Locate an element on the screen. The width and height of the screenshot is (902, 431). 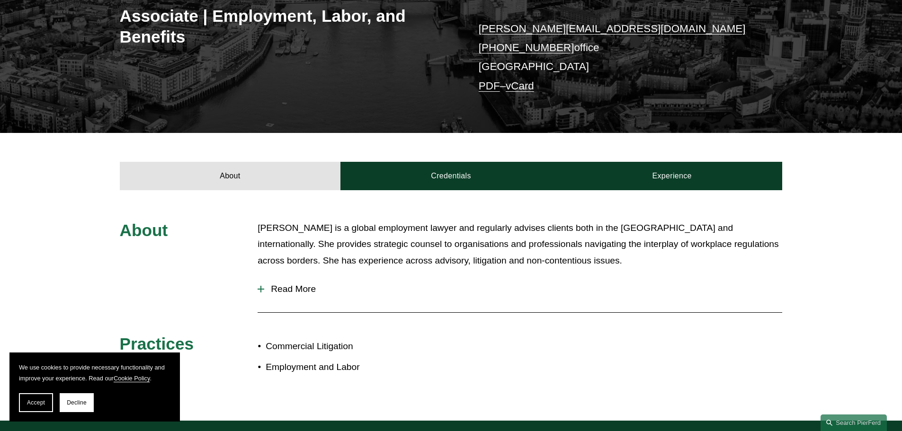
button: Read More is located at coordinates (520, 289).